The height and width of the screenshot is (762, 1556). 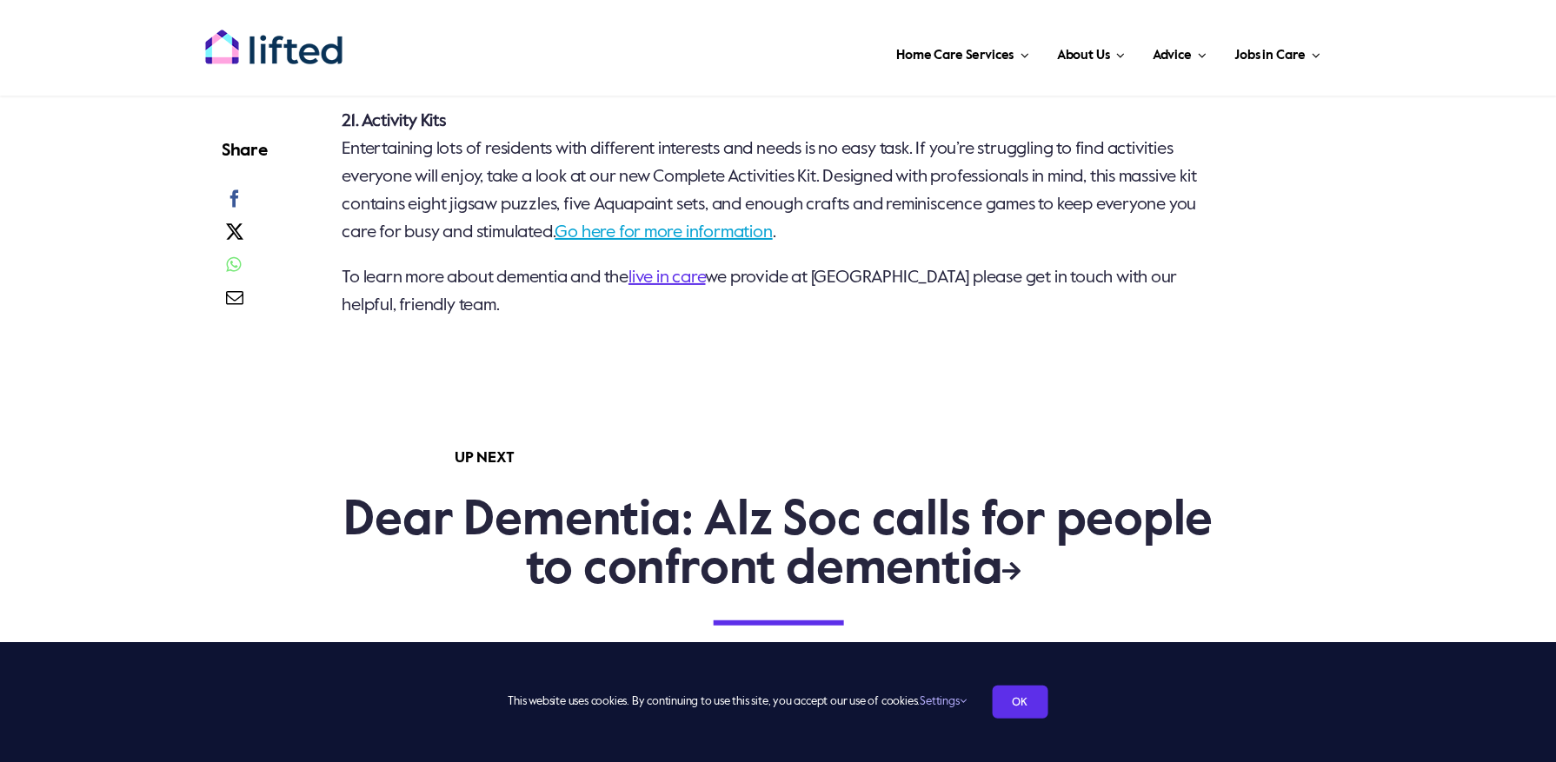 I want to click on p: Entertaining lots of residents with different interests and needs is no easy task. If you’re stru..., so click(x=778, y=177).